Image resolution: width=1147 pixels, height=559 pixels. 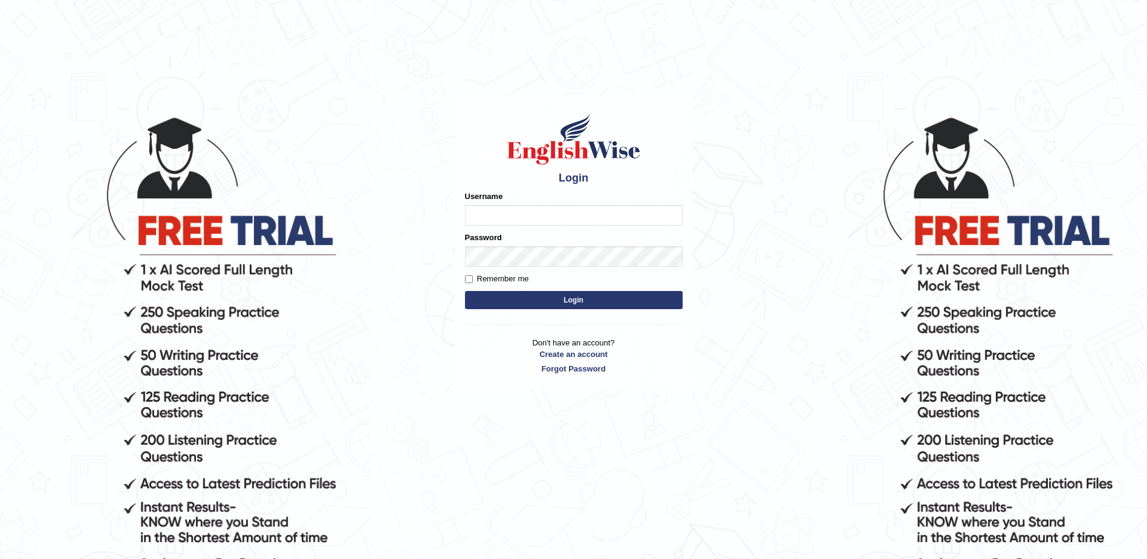 I want to click on label: Password, so click(x=483, y=237).